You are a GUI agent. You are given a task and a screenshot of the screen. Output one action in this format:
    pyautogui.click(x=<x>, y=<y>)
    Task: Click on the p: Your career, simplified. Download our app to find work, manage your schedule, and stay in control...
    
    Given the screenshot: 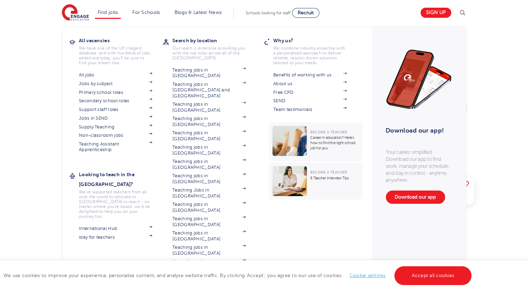 What is the action you would take?
    pyautogui.click(x=419, y=166)
    